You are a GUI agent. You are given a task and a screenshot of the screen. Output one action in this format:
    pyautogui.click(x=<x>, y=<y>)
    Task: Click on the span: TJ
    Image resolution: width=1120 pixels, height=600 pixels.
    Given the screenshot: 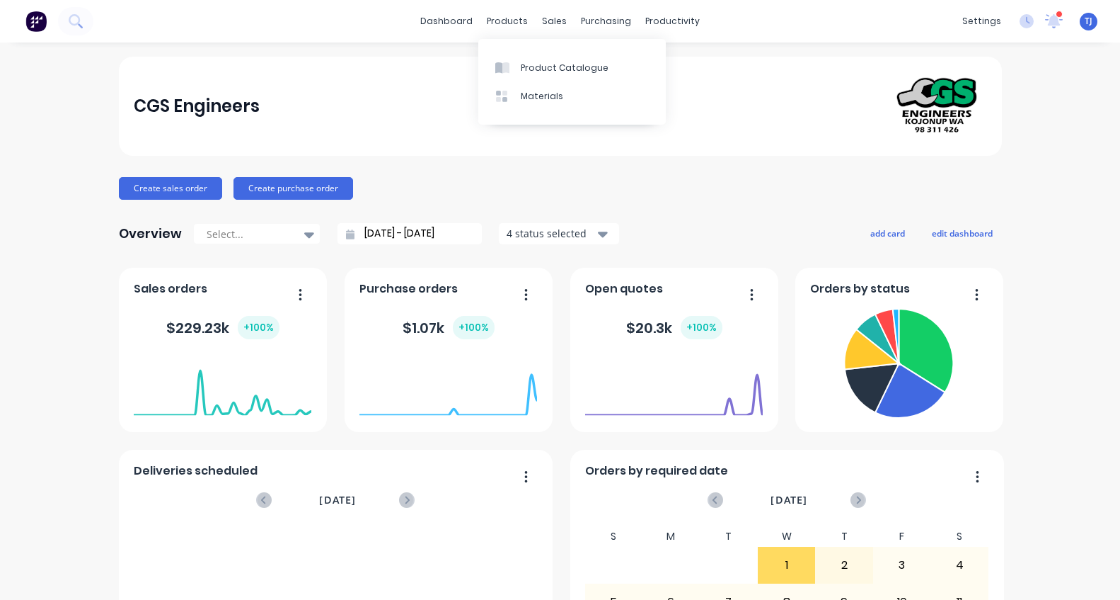 What is the action you would take?
    pyautogui.click(x=1089, y=21)
    